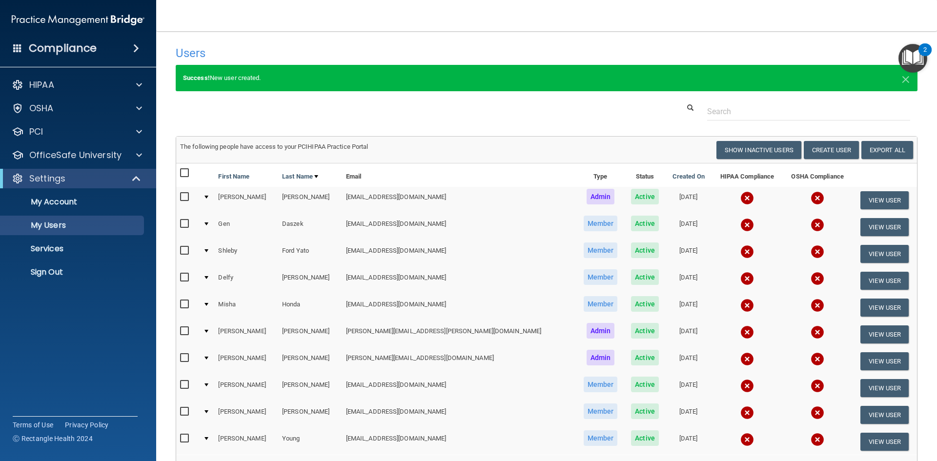  What do you see at coordinates (246, 281) in the screenshot?
I see `td: Delfy` at bounding box center [246, 281].